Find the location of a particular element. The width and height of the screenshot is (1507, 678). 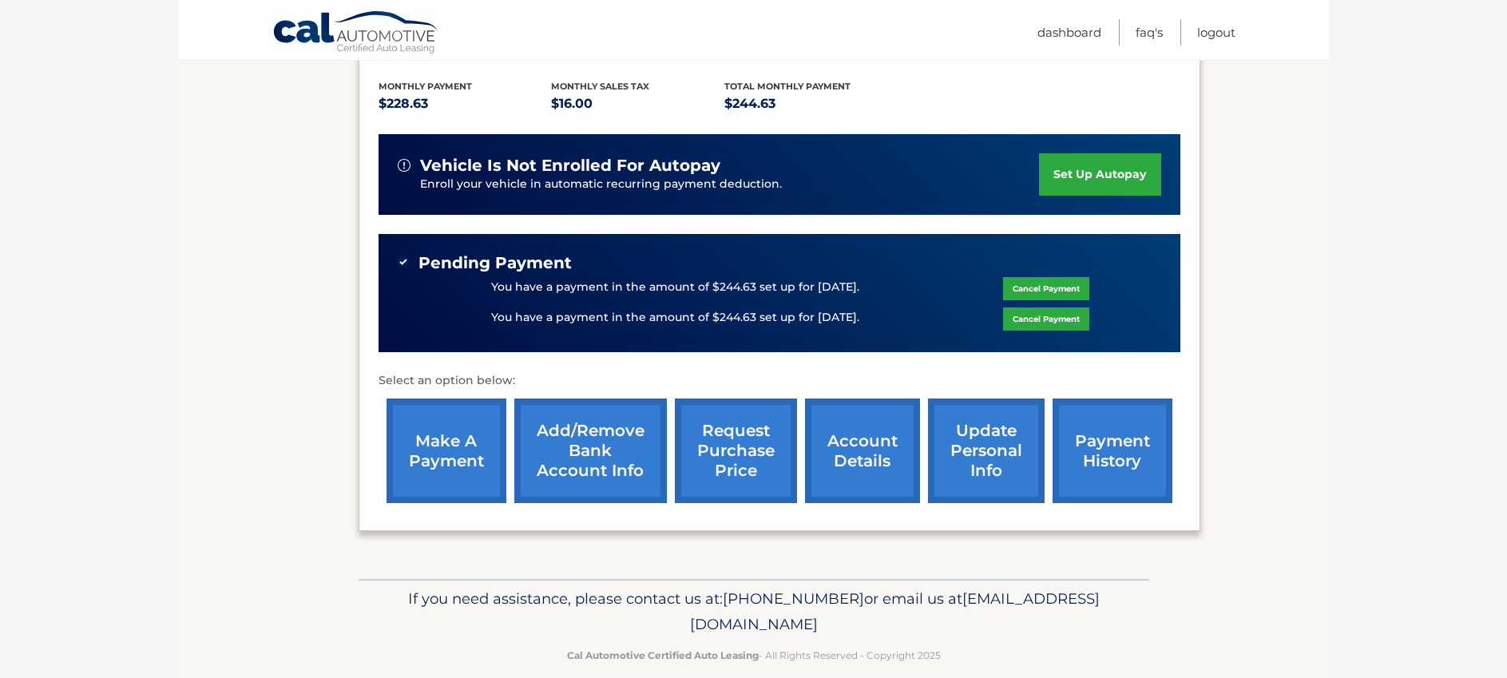

p: - All Rights Reserved - Copyright 2025 is located at coordinates (754, 655).